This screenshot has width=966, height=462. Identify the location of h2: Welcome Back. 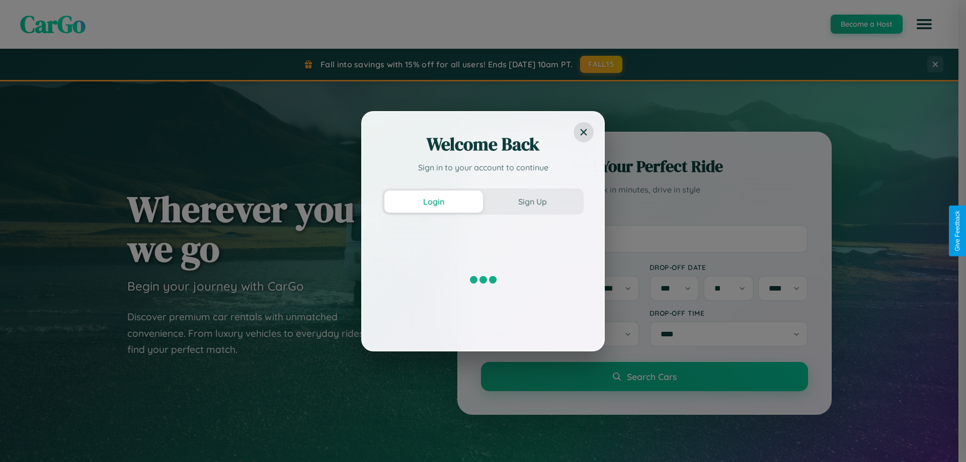
(483, 144).